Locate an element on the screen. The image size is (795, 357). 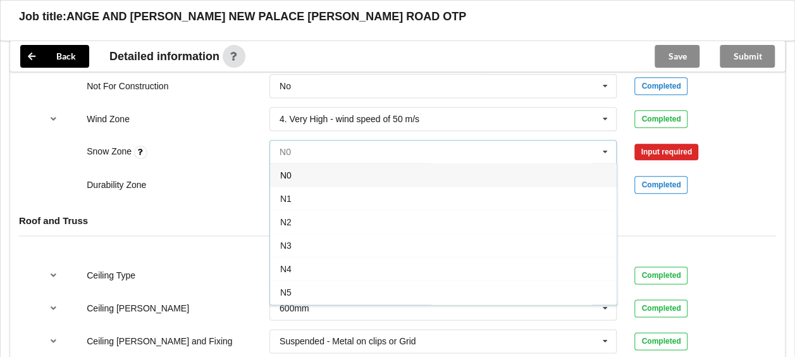
label: Ceiling Type is located at coordinates (111, 275).